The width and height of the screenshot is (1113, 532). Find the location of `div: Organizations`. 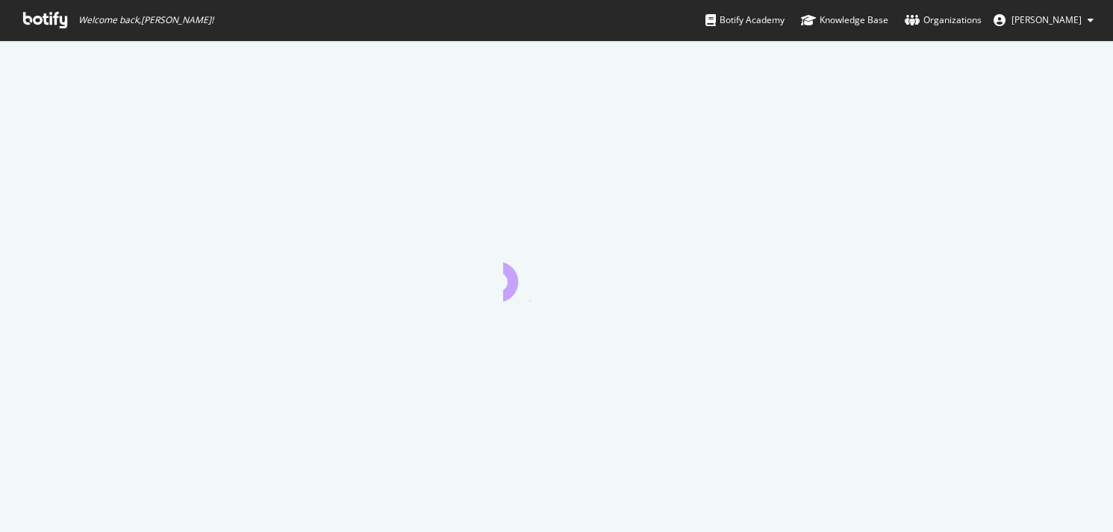

div: Organizations is located at coordinates (943, 20).